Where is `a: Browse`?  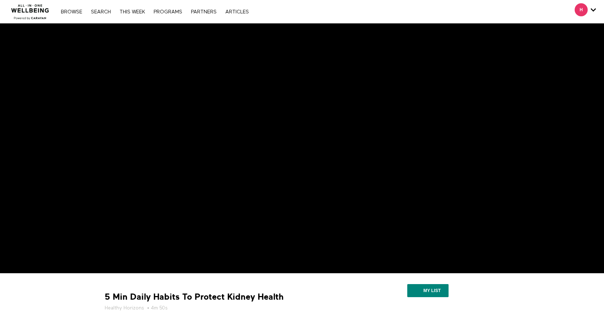 a: Browse is located at coordinates (71, 12).